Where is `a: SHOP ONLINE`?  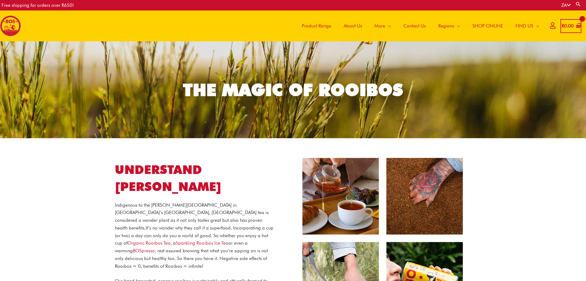
a: SHOP ONLINE is located at coordinates (488, 26).